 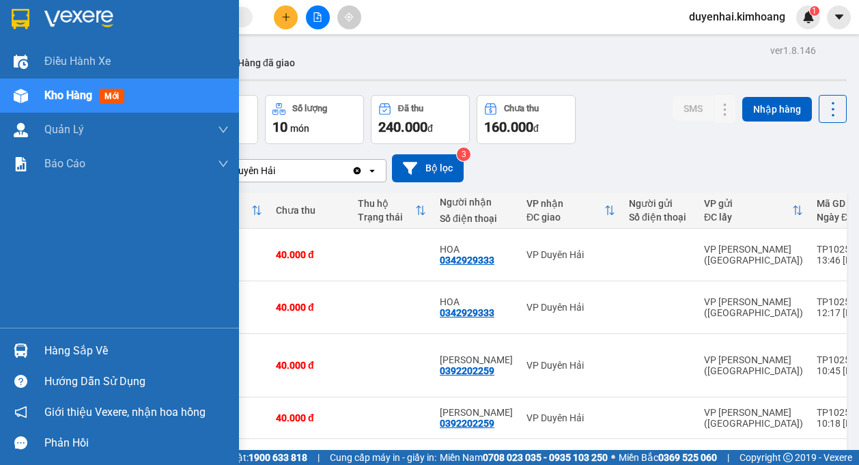 What do you see at coordinates (839, 17) in the screenshot?
I see `span: caret-down` at bounding box center [839, 17].